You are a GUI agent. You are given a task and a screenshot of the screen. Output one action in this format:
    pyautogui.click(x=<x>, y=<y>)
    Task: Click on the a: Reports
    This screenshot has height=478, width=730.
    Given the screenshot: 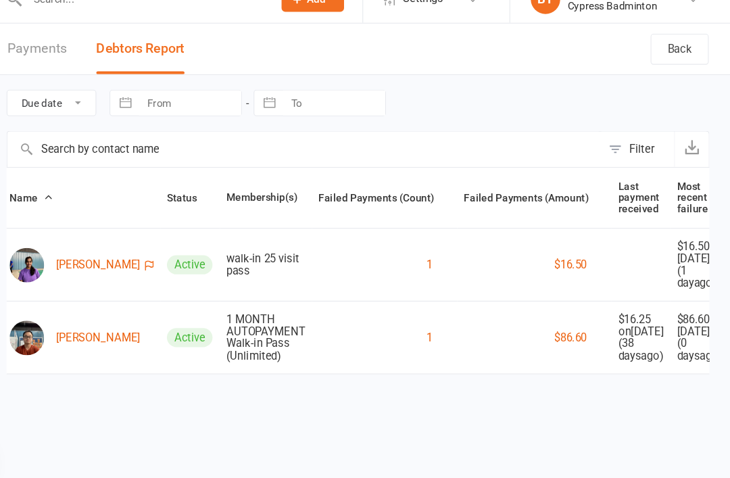 What is the action you would take?
    pyautogui.click(x=30, y=206)
    